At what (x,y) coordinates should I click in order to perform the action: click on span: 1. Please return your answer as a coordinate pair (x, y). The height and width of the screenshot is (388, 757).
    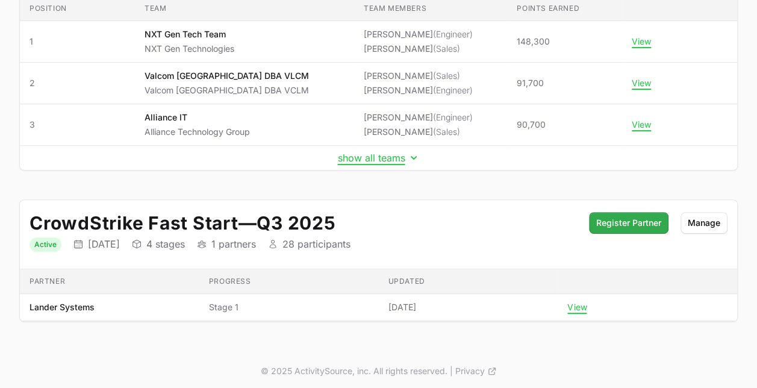
    Looking at the image, I should click on (77, 42).